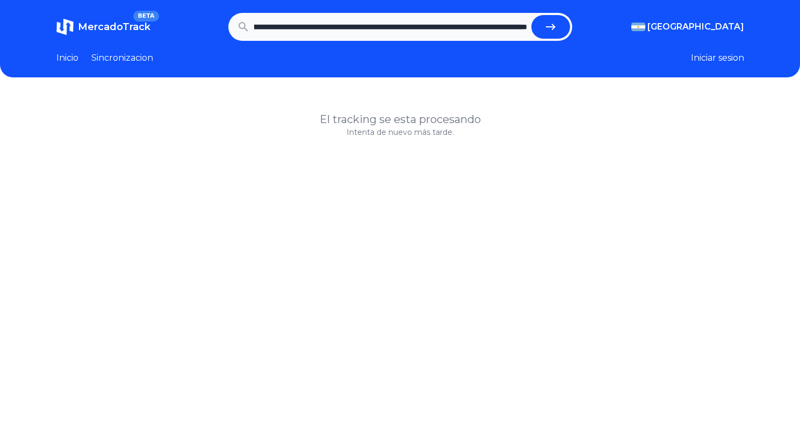 The image size is (800, 439). Describe the element at coordinates (114, 27) in the screenshot. I see `span: MercadoTrack` at that location.